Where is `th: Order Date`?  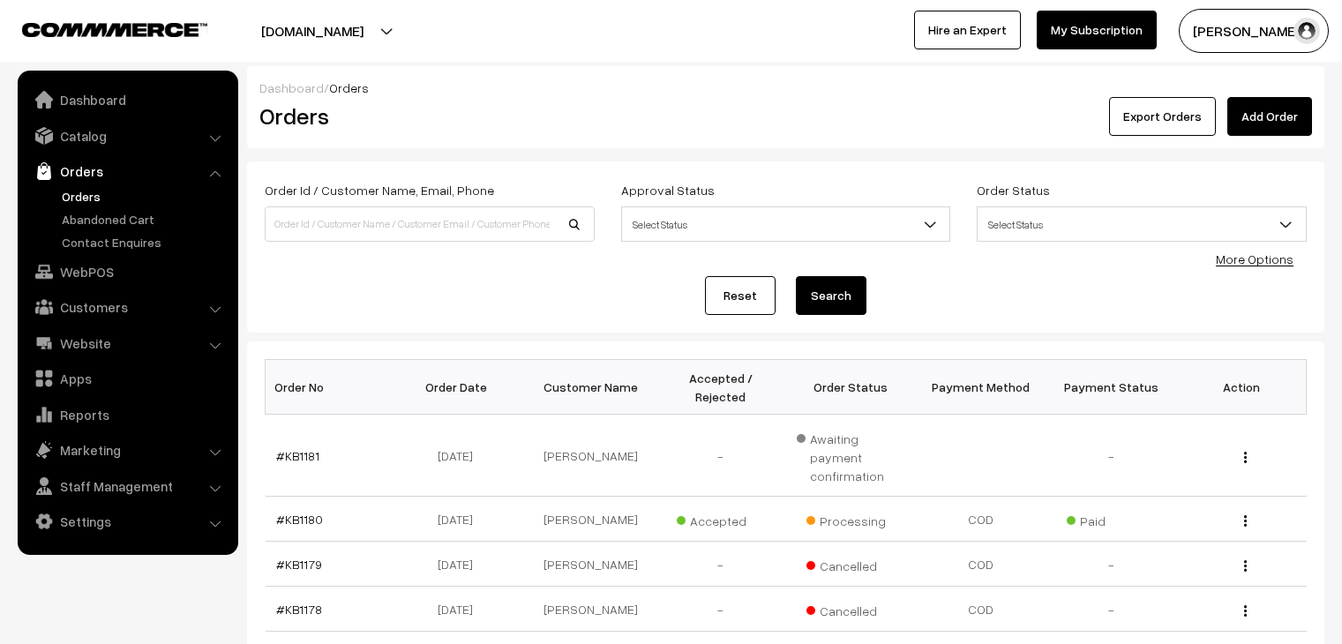
th: Order Date is located at coordinates (461, 387).